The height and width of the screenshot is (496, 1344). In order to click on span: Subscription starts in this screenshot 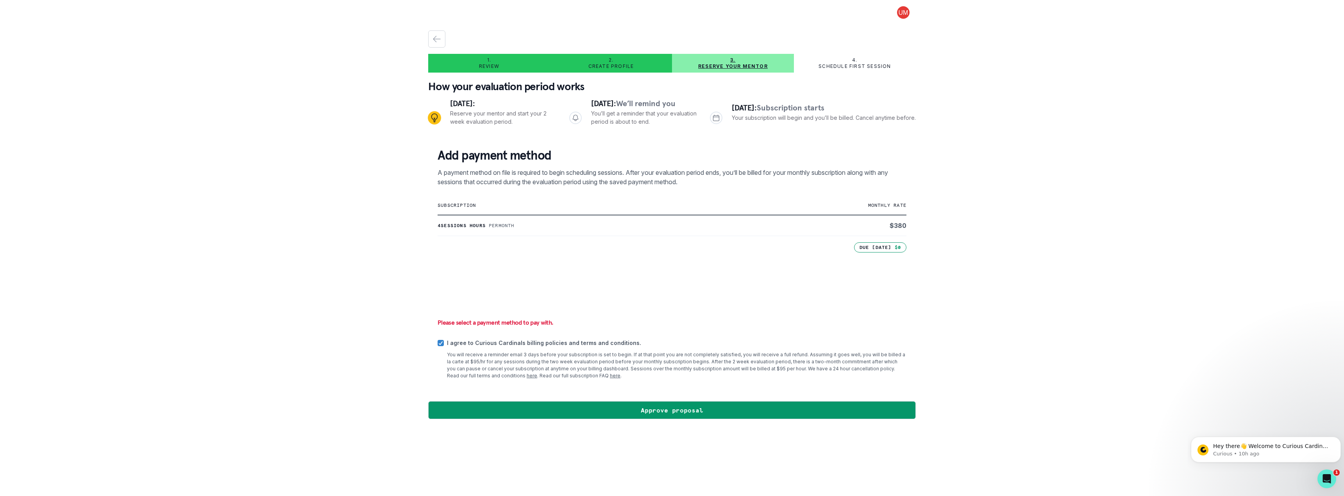, I will do `click(790, 108)`.